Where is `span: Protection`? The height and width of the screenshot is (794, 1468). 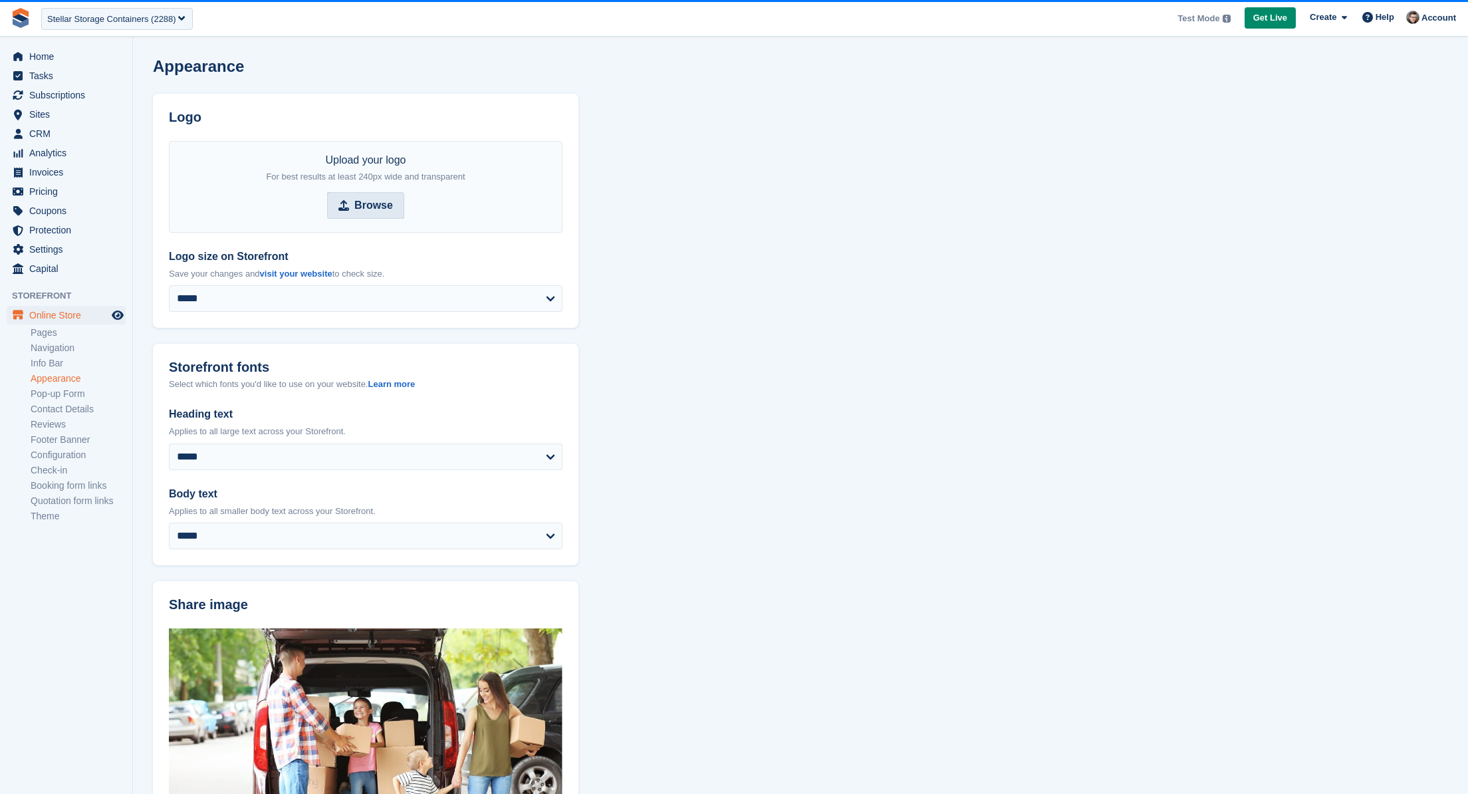
span: Protection is located at coordinates (69, 230).